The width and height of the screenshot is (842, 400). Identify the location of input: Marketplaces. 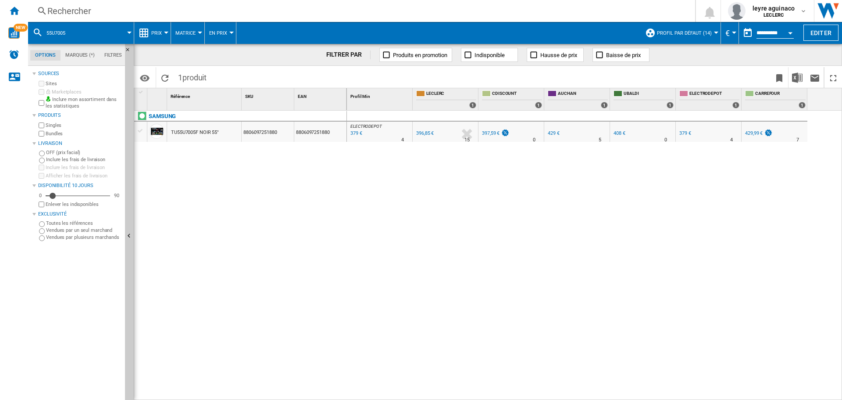
(41, 92).